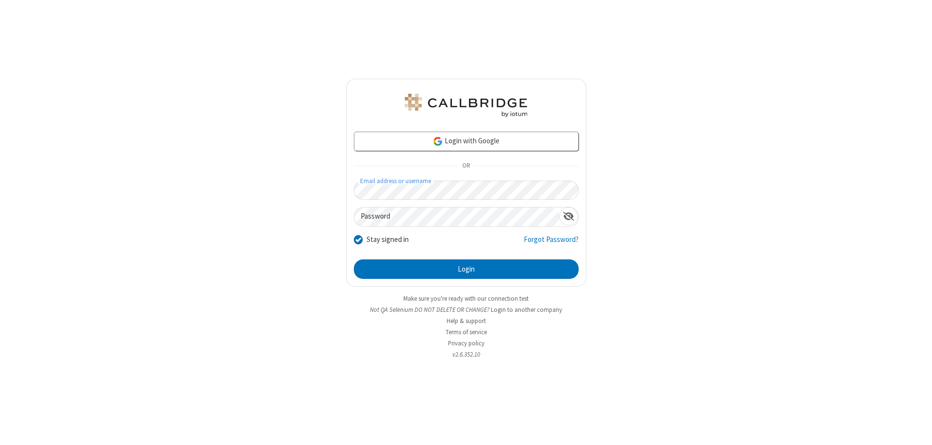  I want to click on li: v2.6.352.10, so click(466, 354).